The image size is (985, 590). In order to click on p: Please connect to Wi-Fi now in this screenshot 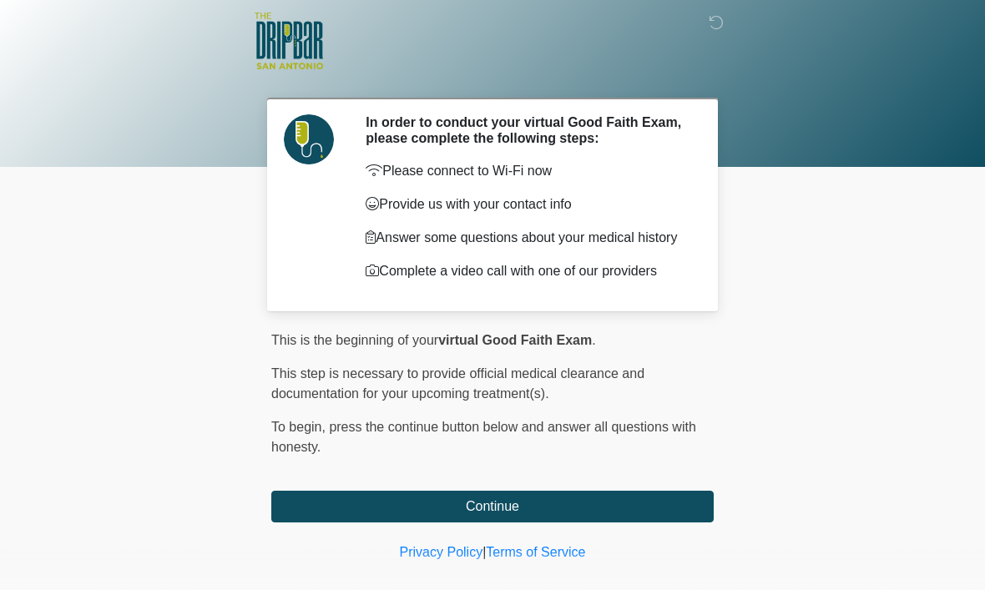, I will do `click(527, 171)`.